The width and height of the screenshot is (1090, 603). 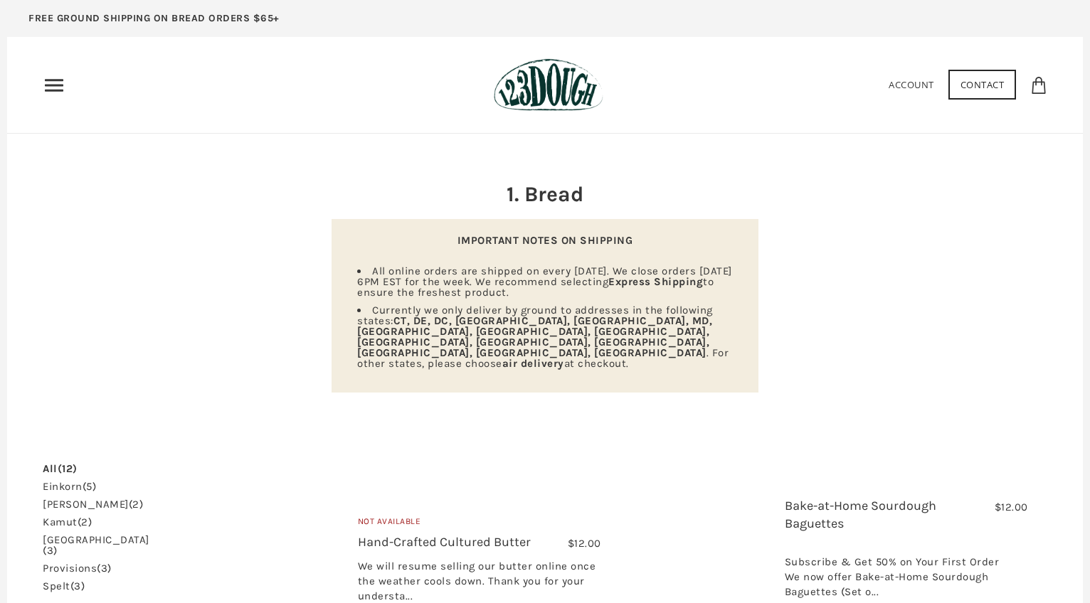 What do you see at coordinates (655, 282) in the screenshot?
I see `strong: Express Shipping` at bounding box center [655, 282].